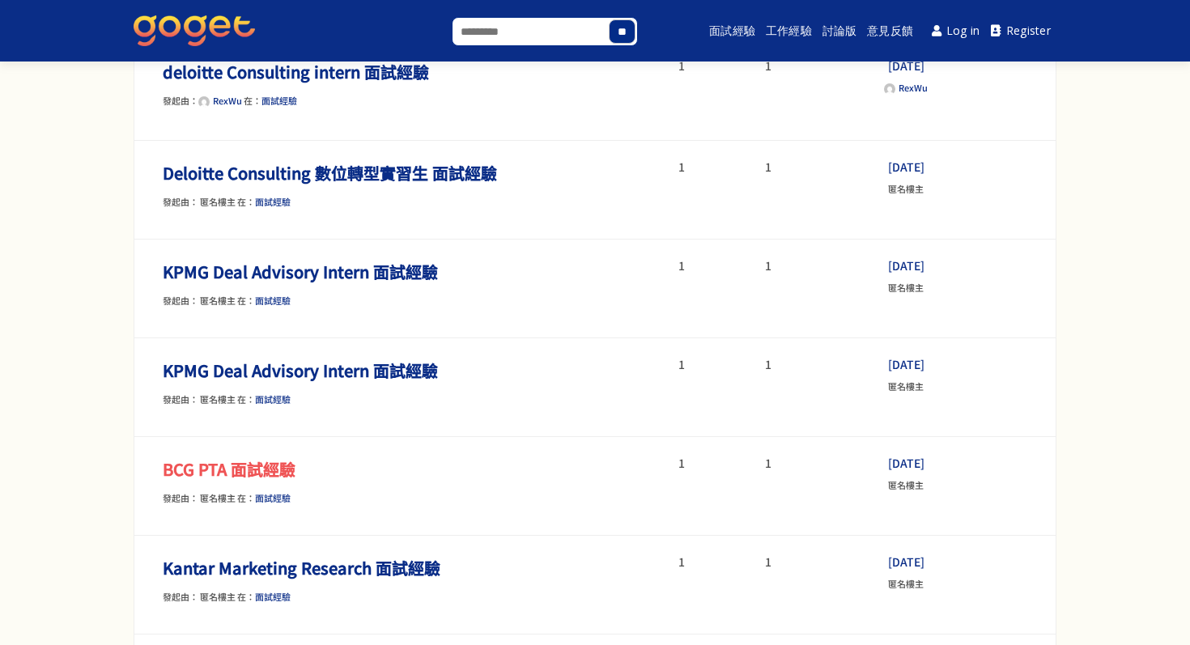  I want to click on a: 工作經驗, so click(788, 31).